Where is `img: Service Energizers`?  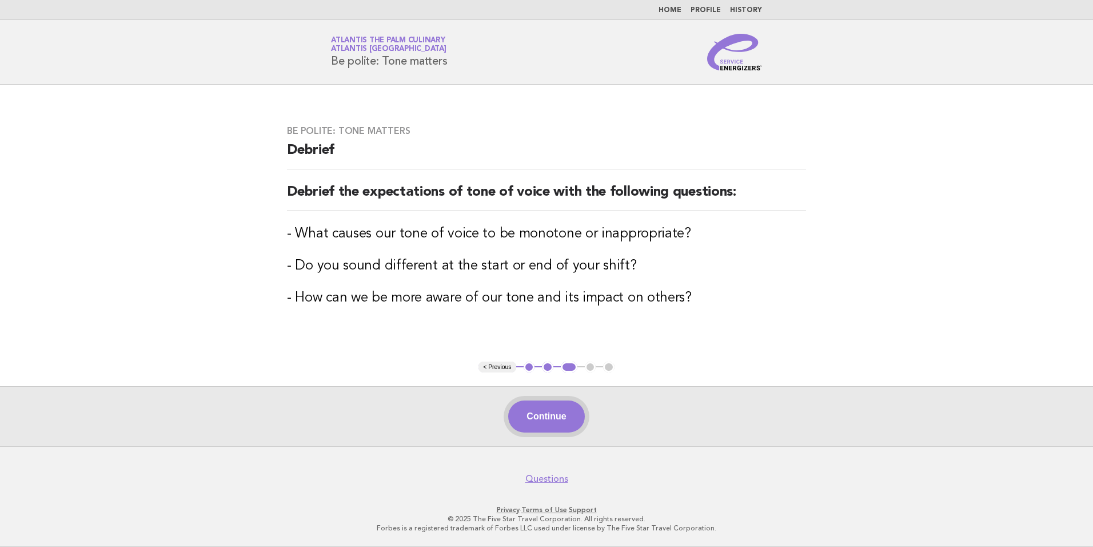
img: Service Energizers is located at coordinates (735, 52).